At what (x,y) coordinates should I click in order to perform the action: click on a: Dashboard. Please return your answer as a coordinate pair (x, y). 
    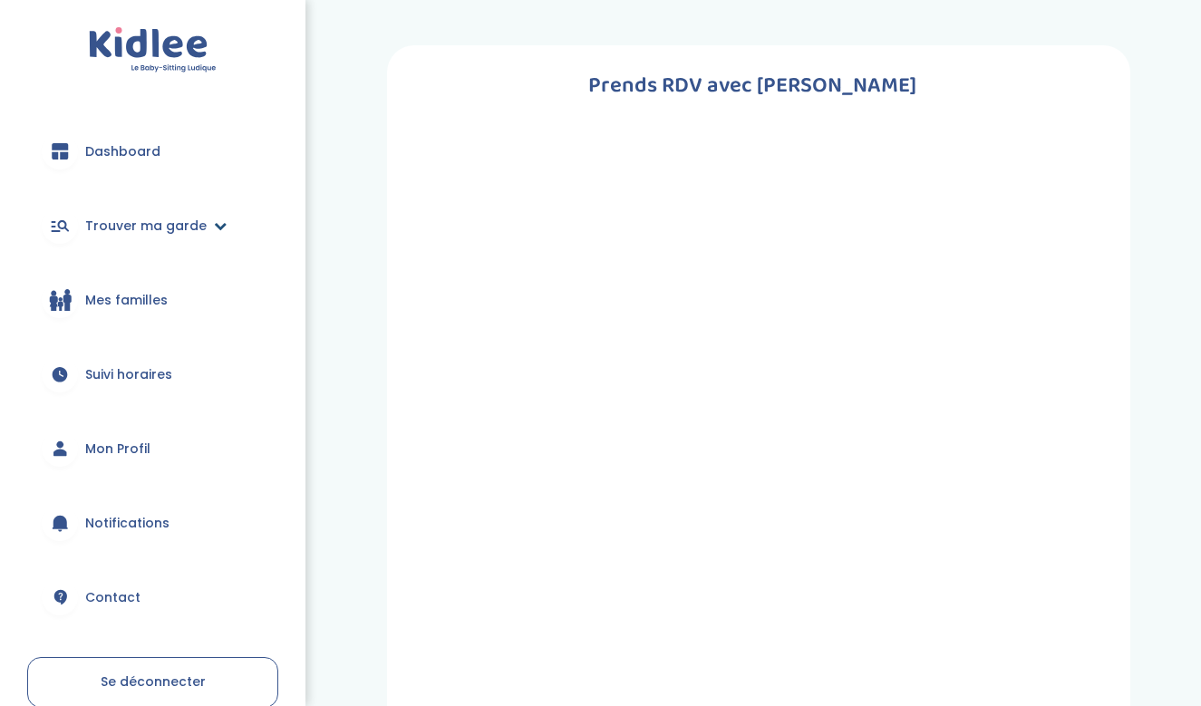
    Looking at the image, I should click on (152, 151).